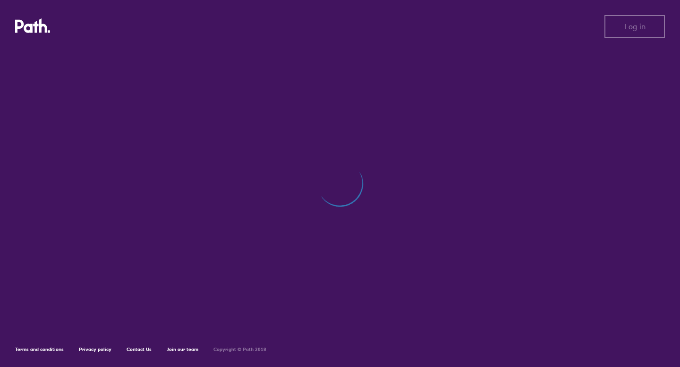 Image resolution: width=680 pixels, height=367 pixels. Describe the element at coordinates (95, 350) in the screenshot. I see `a: Privacy policy` at that location.